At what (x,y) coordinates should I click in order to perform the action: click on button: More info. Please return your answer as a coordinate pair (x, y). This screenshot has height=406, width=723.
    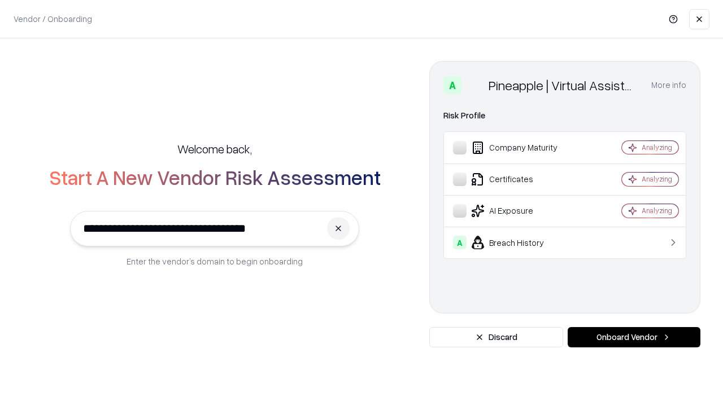
    Looking at the image, I should click on (668, 85).